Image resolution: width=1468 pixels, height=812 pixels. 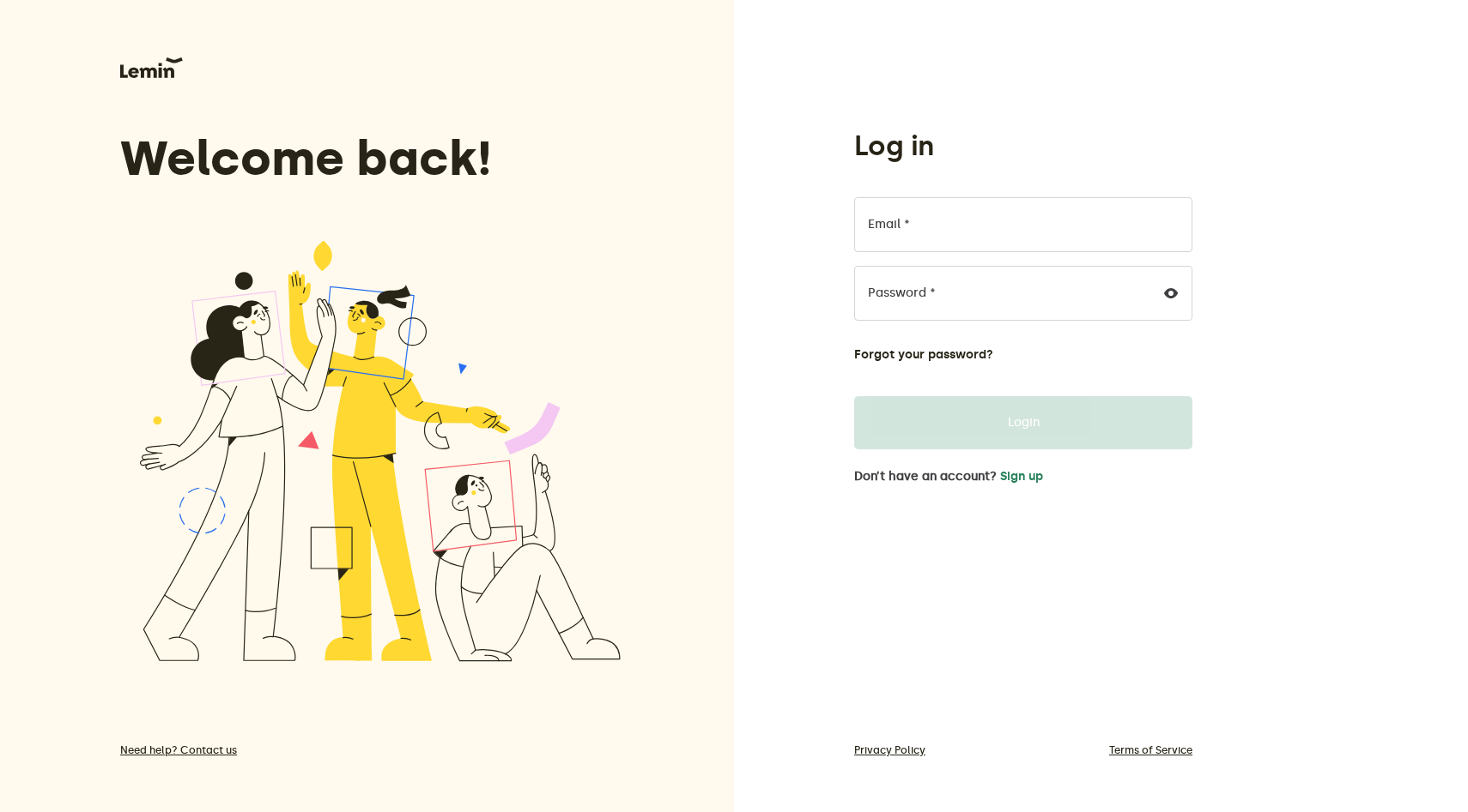 I want to click on label: Password *, so click(x=901, y=293).